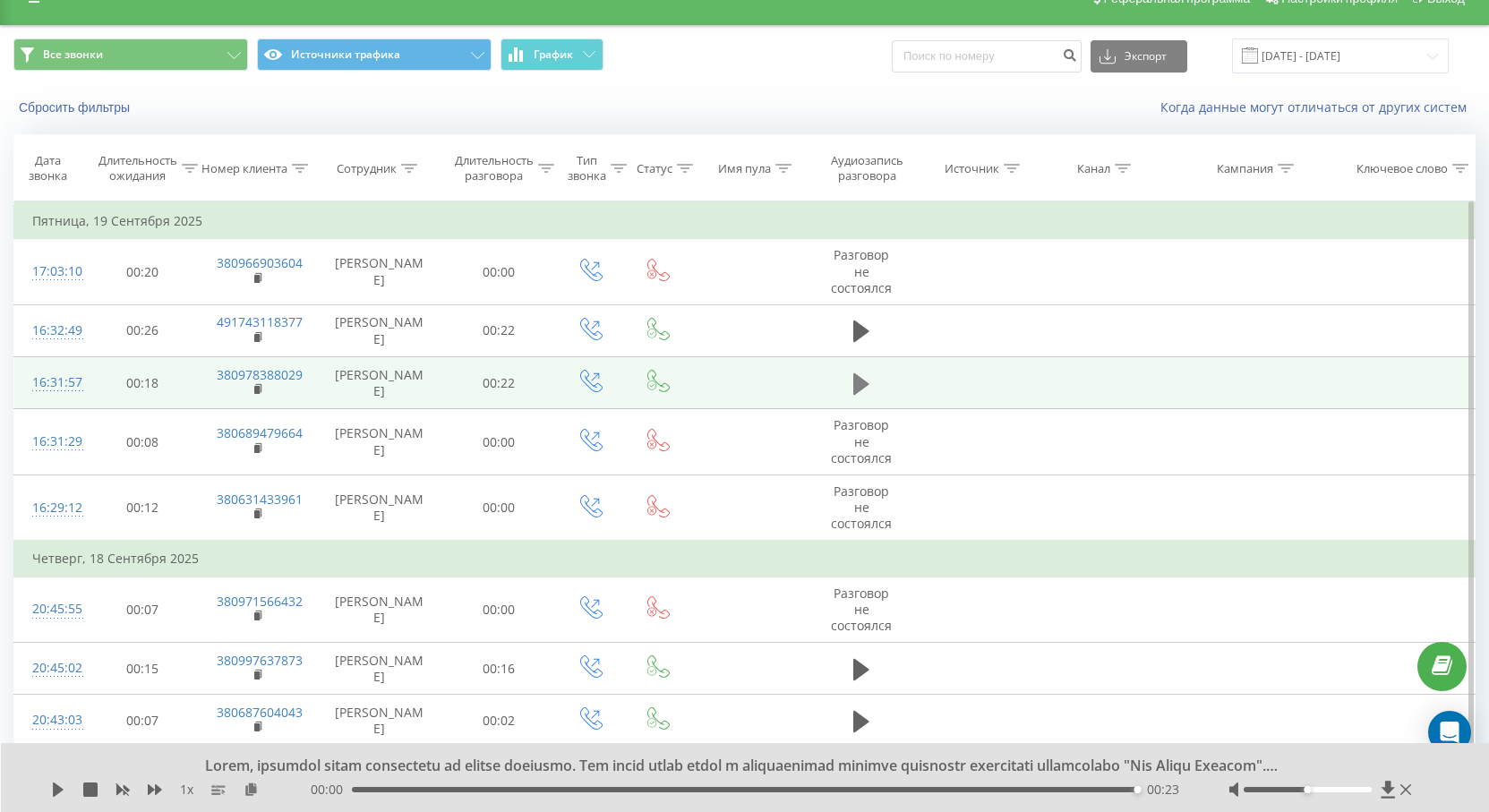 This screenshot has height=812, width=1489. I want to click on div: Дата звонка, so click(48, 168).